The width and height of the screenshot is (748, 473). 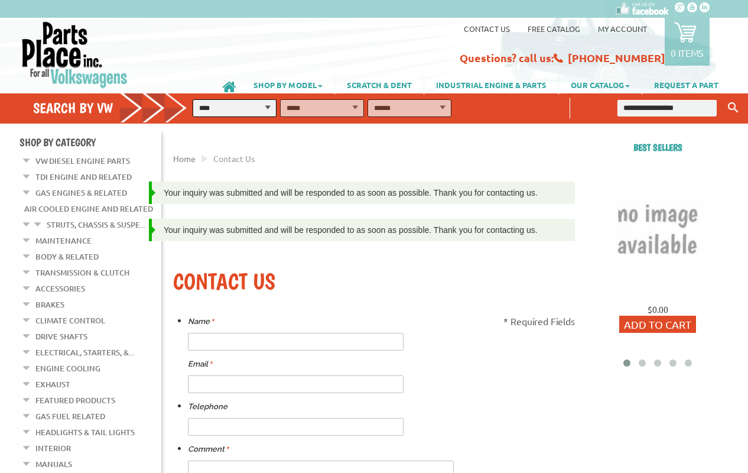 What do you see at coordinates (53, 384) in the screenshot?
I see `a: Exhaust` at bounding box center [53, 384].